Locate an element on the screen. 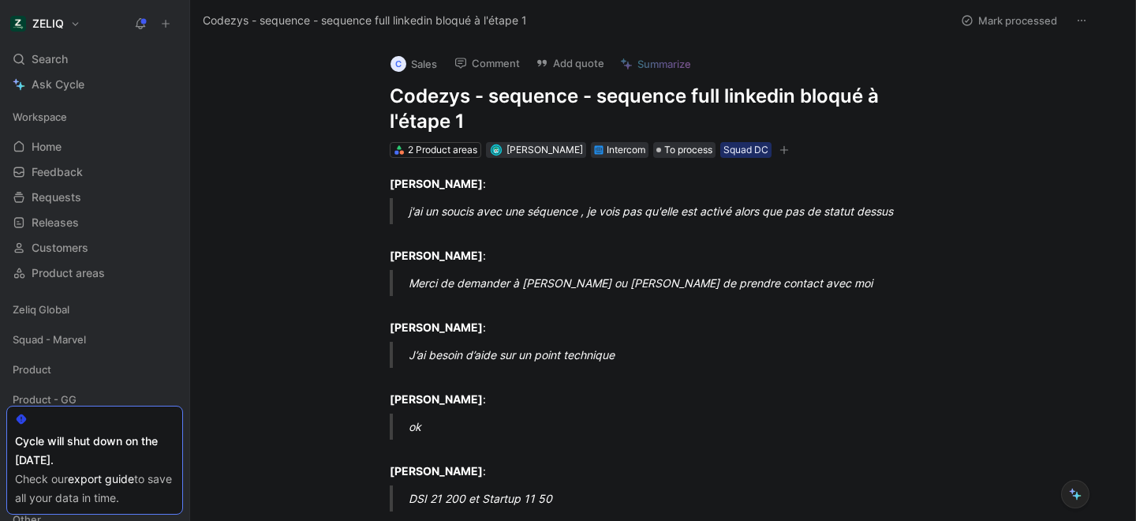 This screenshot has height=521, width=1136. div: C is located at coordinates (398, 64).